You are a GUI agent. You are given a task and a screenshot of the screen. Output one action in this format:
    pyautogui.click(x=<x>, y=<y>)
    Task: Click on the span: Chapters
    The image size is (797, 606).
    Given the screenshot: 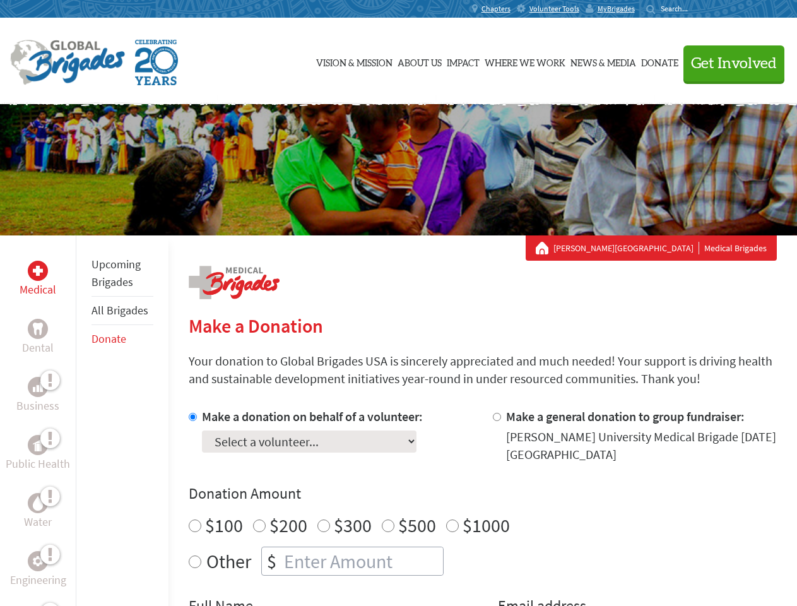 What is the action you would take?
    pyautogui.click(x=496, y=9)
    